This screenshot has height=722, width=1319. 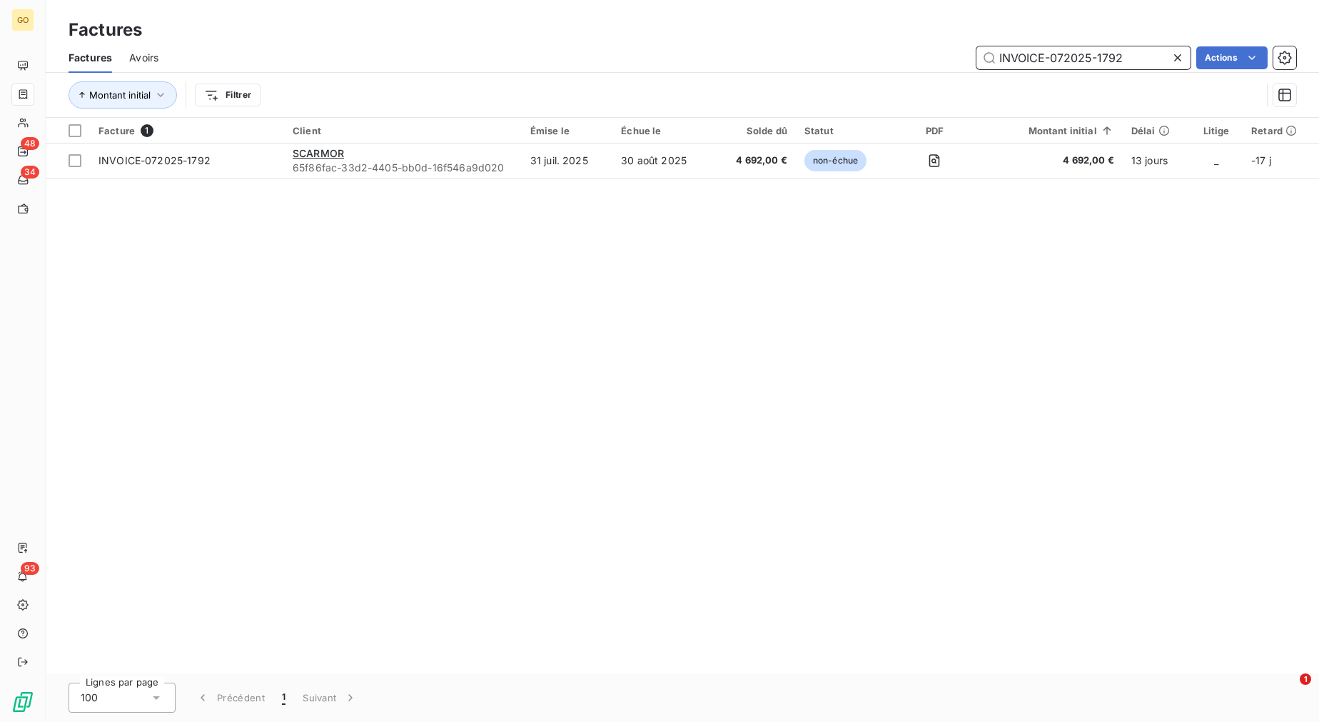 I want to click on div: Émise le, so click(x=567, y=131).